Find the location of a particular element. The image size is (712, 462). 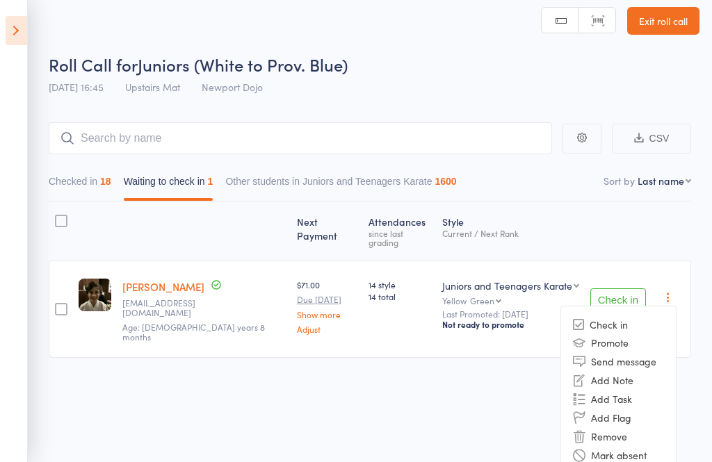

div: Current / Next Rank is located at coordinates (510, 233).